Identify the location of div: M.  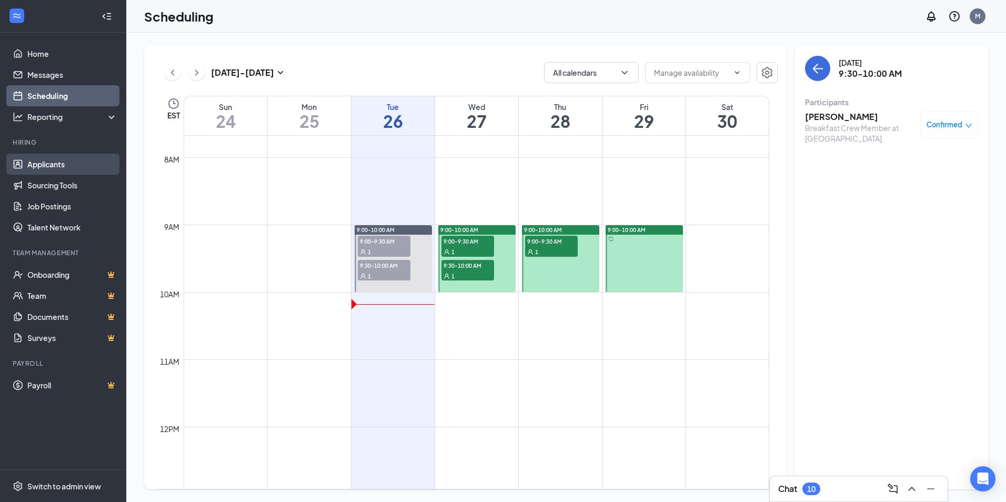
(977, 16).